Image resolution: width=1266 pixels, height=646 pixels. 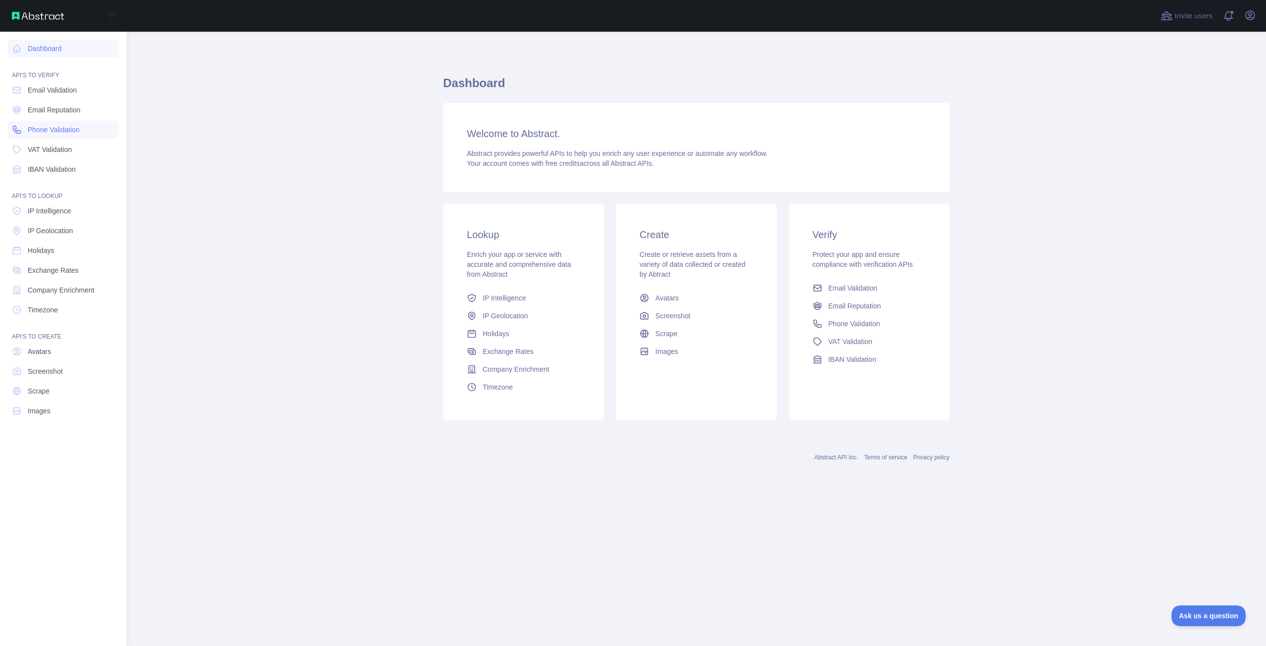 I want to click on span: Enrich your app or service with accurate and comprehensive data from Abstract, so click(x=519, y=264).